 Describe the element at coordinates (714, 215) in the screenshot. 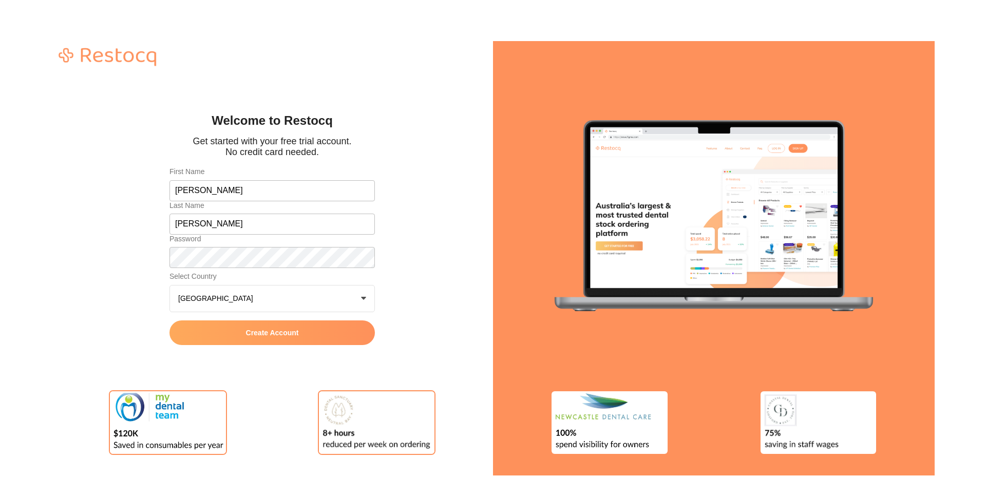

I see `img: Hero Image` at that location.